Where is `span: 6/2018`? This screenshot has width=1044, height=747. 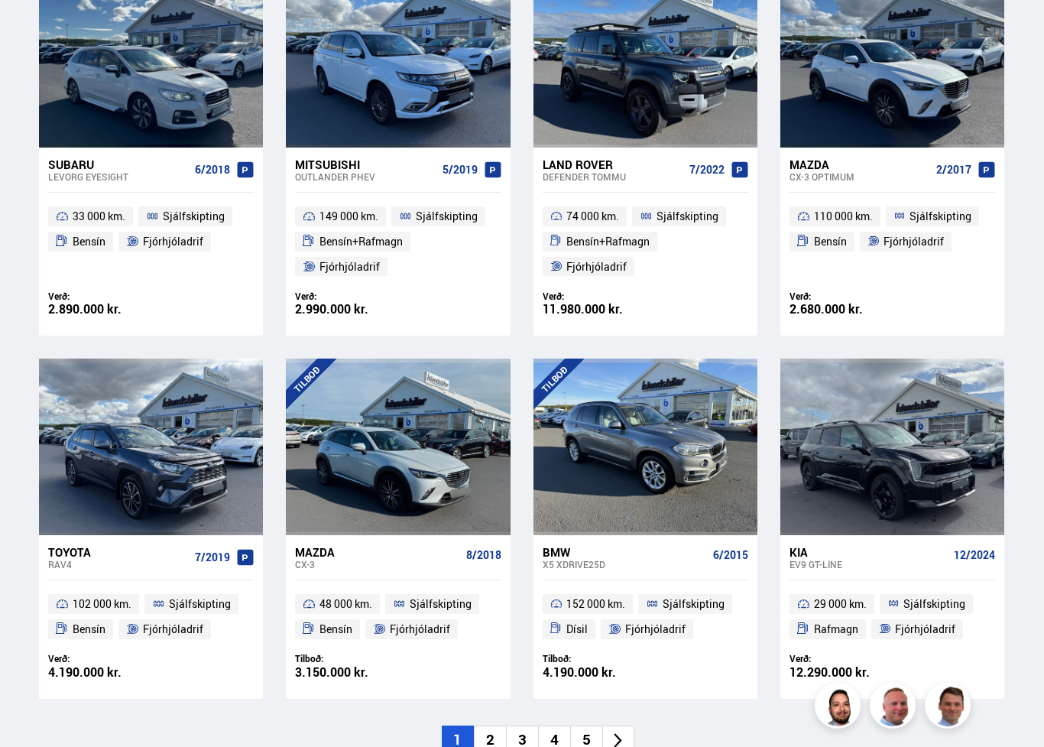 span: 6/2018 is located at coordinates (212, 170).